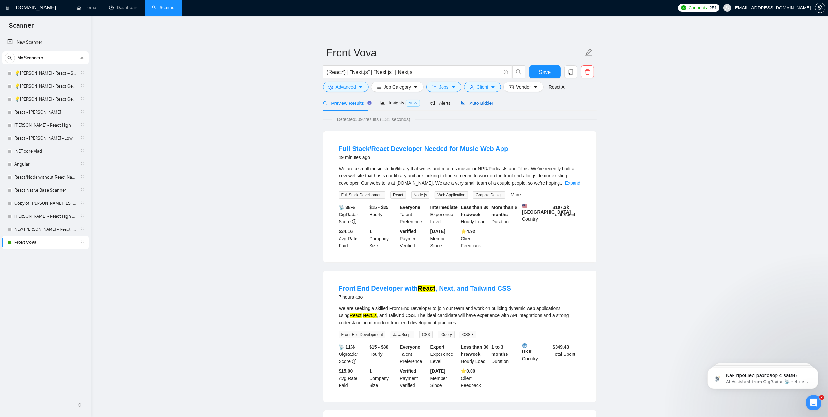 Image resolution: width=828 pixels, height=417 pixels. Describe the element at coordinates (414, 215) in the screenshot. I see `div: Talent Preference` at that location.